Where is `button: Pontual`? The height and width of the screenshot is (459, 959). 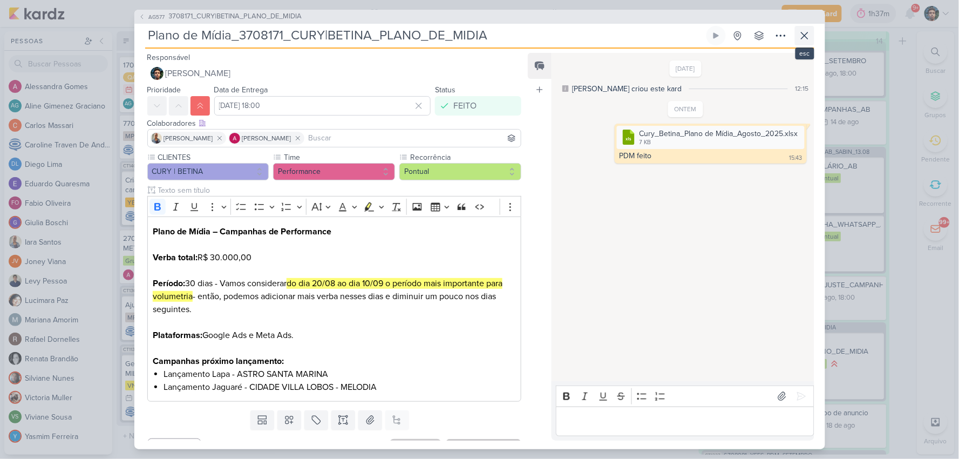
button: Pontual is located at coordinates (460, 172).